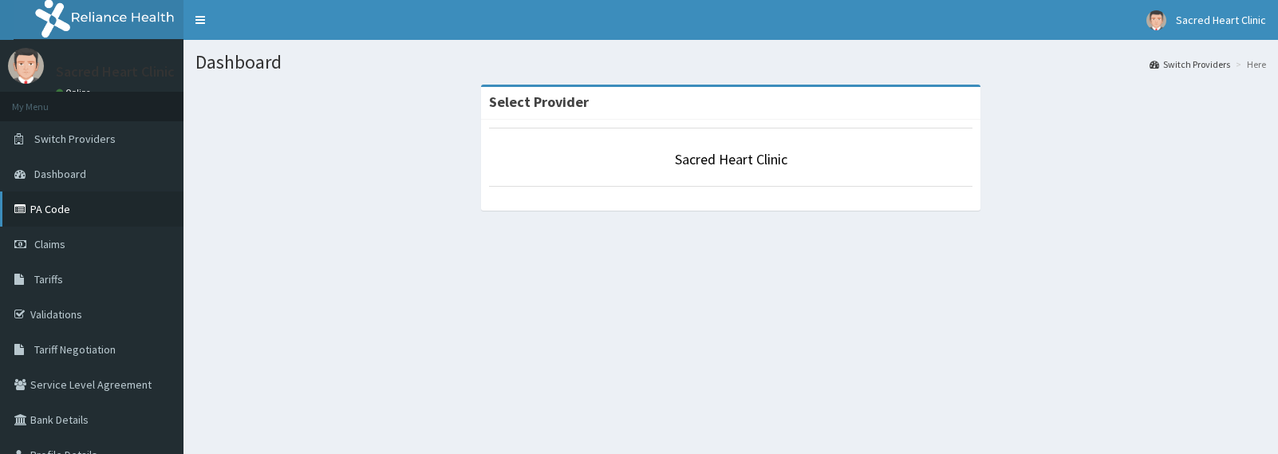 Image resolution: width=1278 pixels, height=454 pixels. I want to click on a: Sacred Heart Clinic, so click(730, 159).